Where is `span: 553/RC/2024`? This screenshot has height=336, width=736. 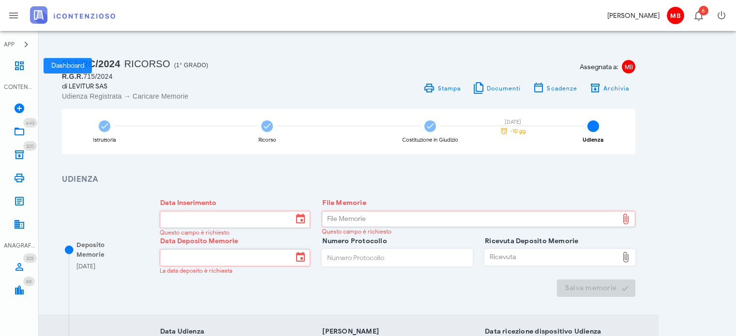 span: 553/RC/2024 is located at coordinates (91, 64).